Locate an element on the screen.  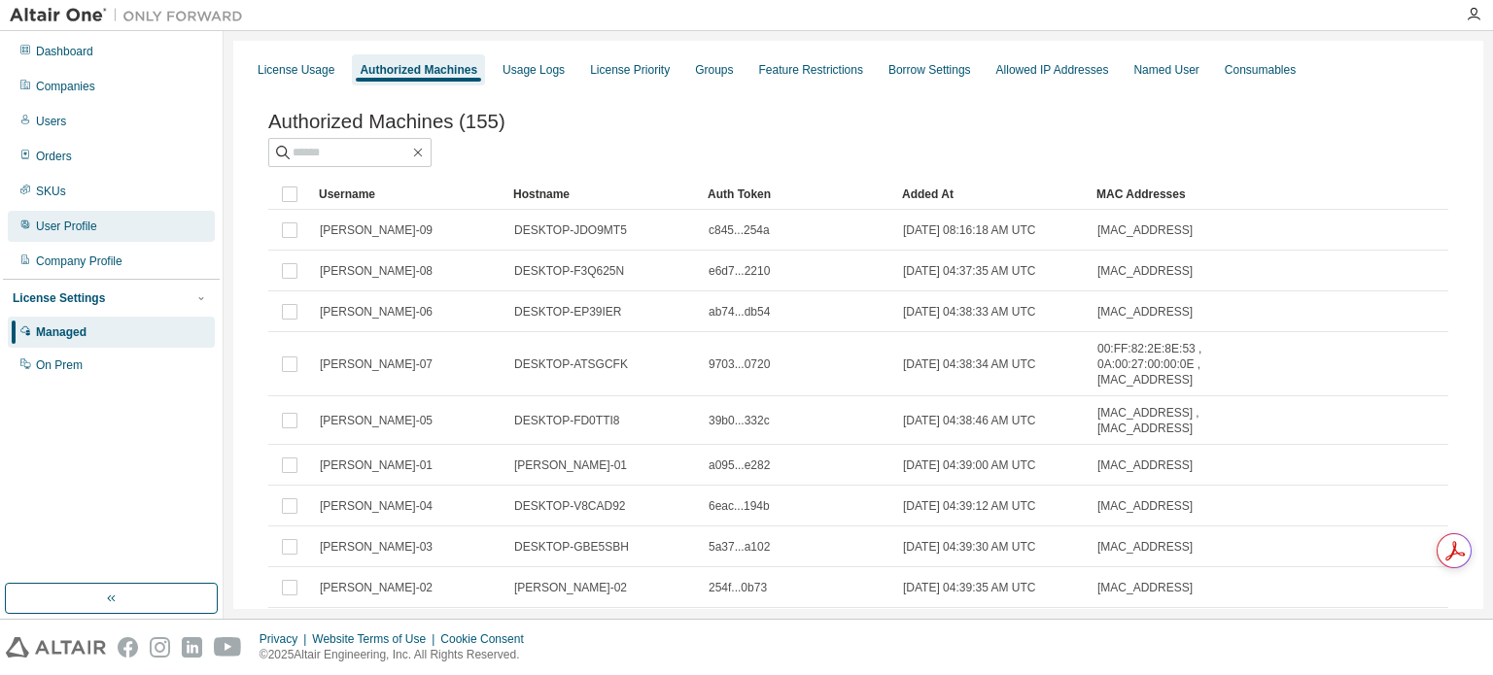
div: Added At is located at coordinates (991, 194).